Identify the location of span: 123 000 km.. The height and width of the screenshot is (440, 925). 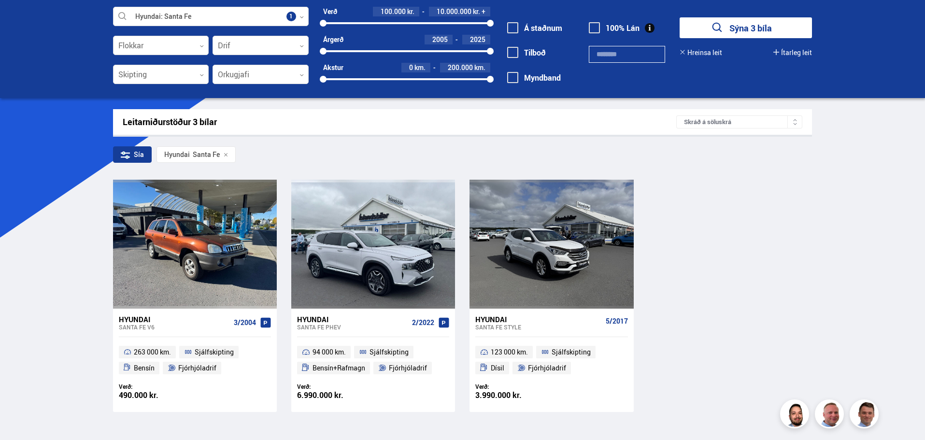
(509, 352).